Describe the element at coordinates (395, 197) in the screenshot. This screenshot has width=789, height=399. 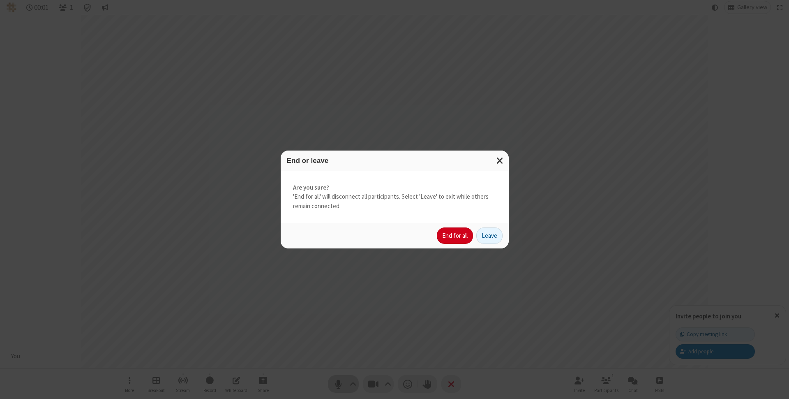
I see `div: 'End for all' will disconnect all participants. Select 'Leave' to exit while others remain connec...` at that location.